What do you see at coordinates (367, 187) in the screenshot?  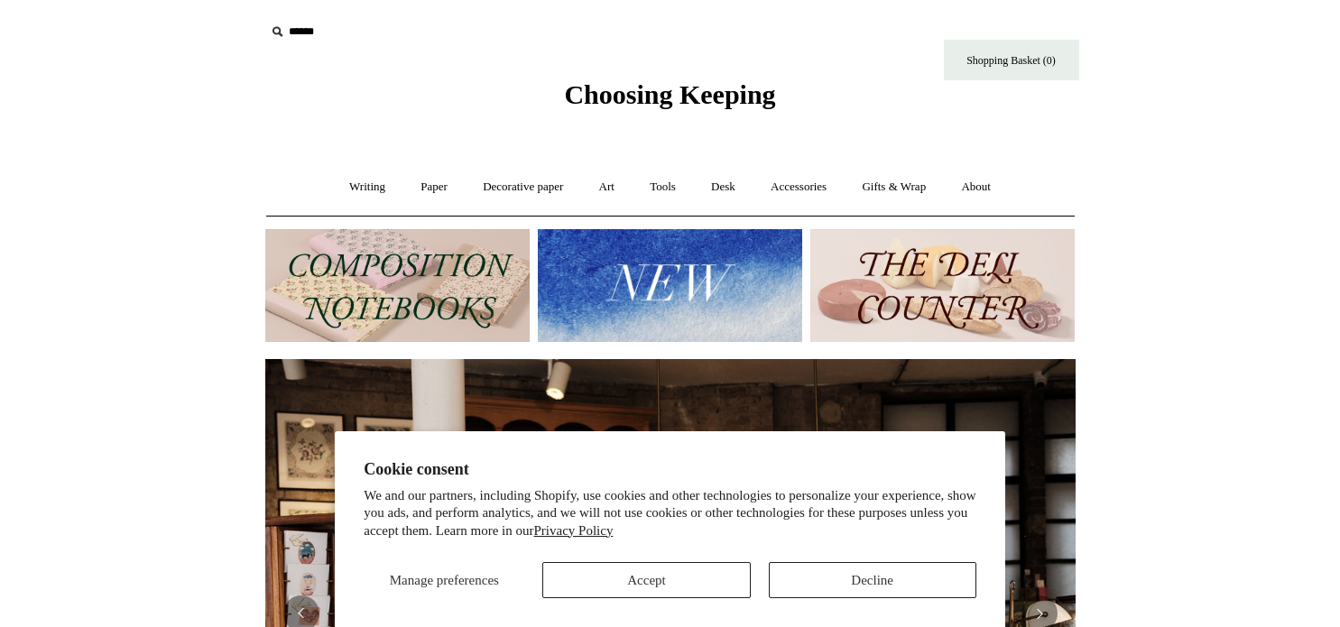 I see `a: Writing` at bounding box center [367, 187].